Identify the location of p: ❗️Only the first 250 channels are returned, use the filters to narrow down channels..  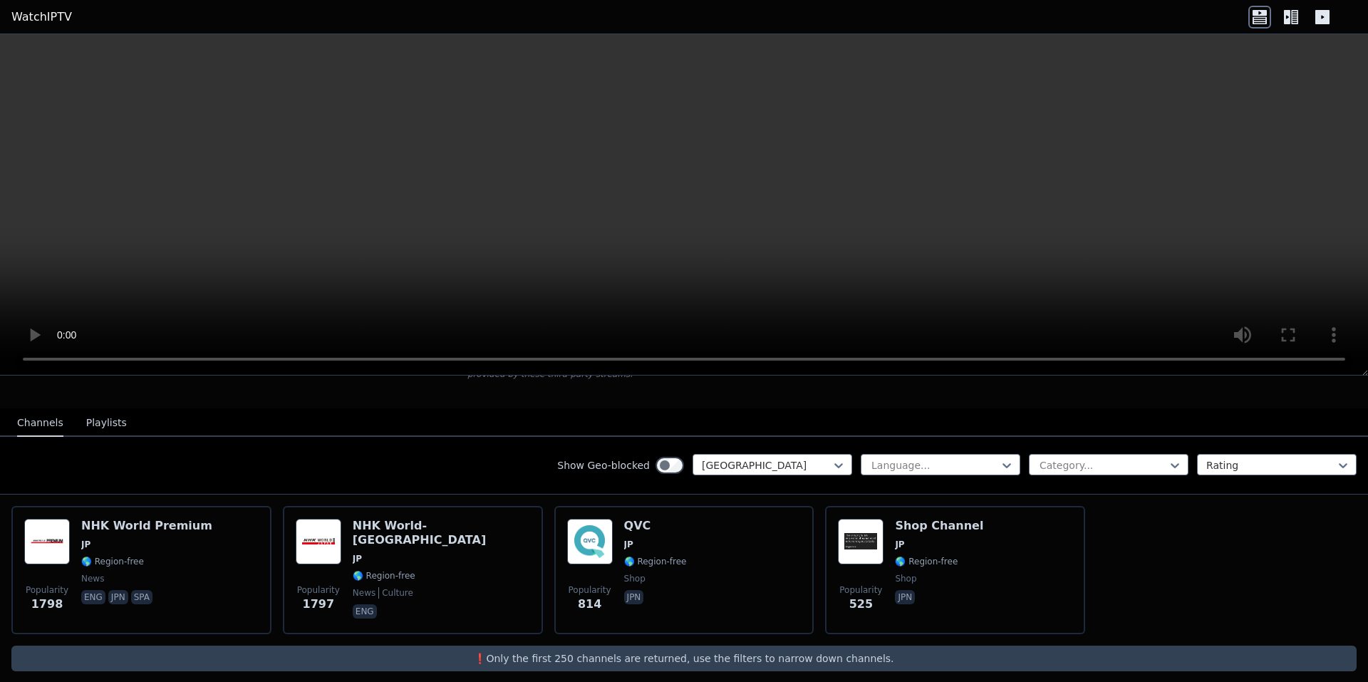
(684, 658).